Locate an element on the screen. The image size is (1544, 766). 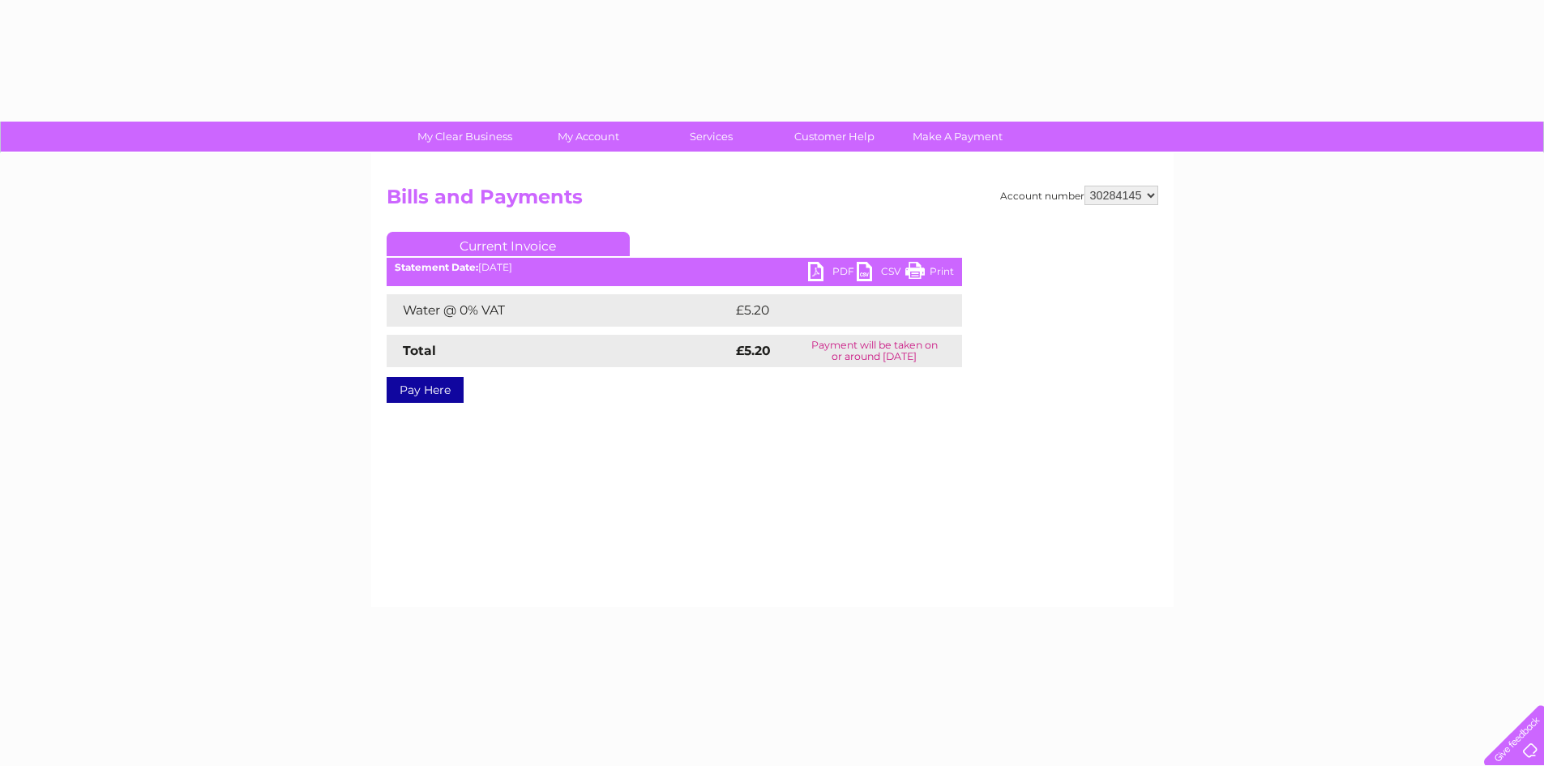
h2: Bills and Payments is located at coordinates (773, 201).